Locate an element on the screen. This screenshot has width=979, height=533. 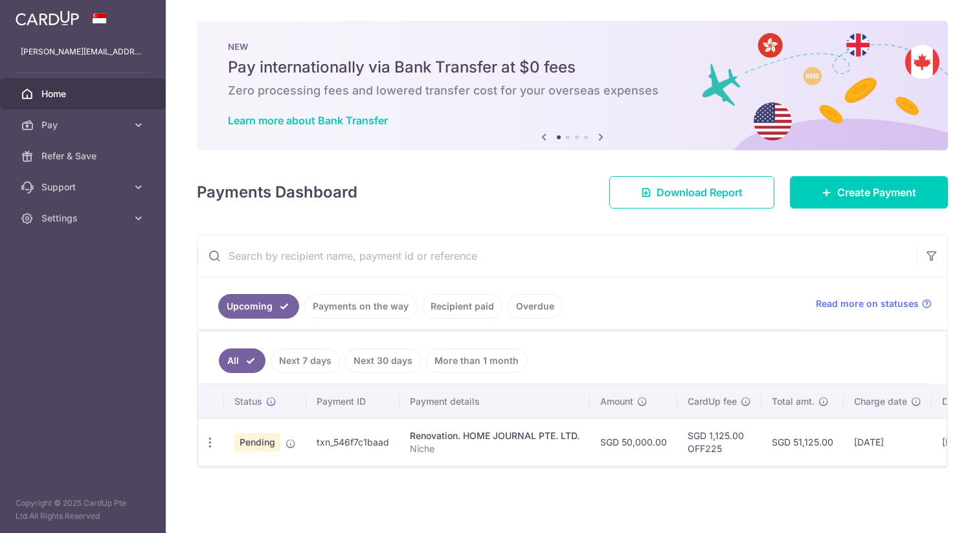
span: Support is located at coordinates (84, 187).